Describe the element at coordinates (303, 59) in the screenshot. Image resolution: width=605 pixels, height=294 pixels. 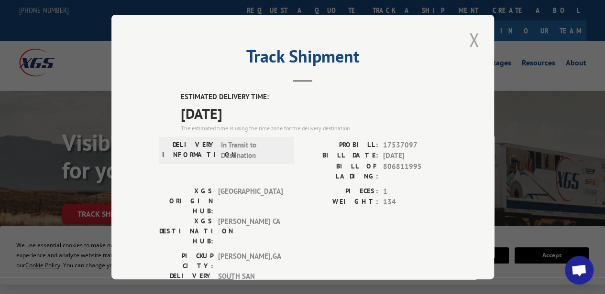
I see `h2: Track Shipment` at that location.